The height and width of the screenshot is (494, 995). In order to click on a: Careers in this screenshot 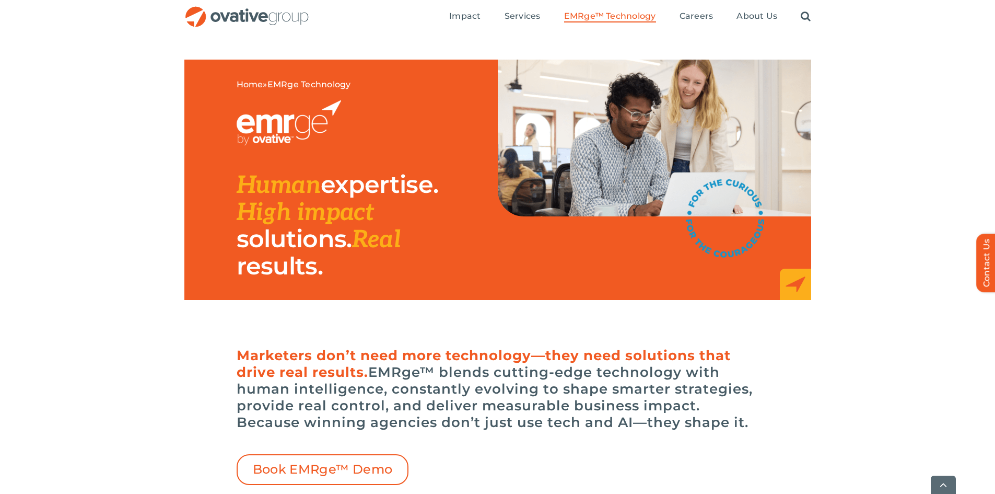, I will do `click(696, 17)`.